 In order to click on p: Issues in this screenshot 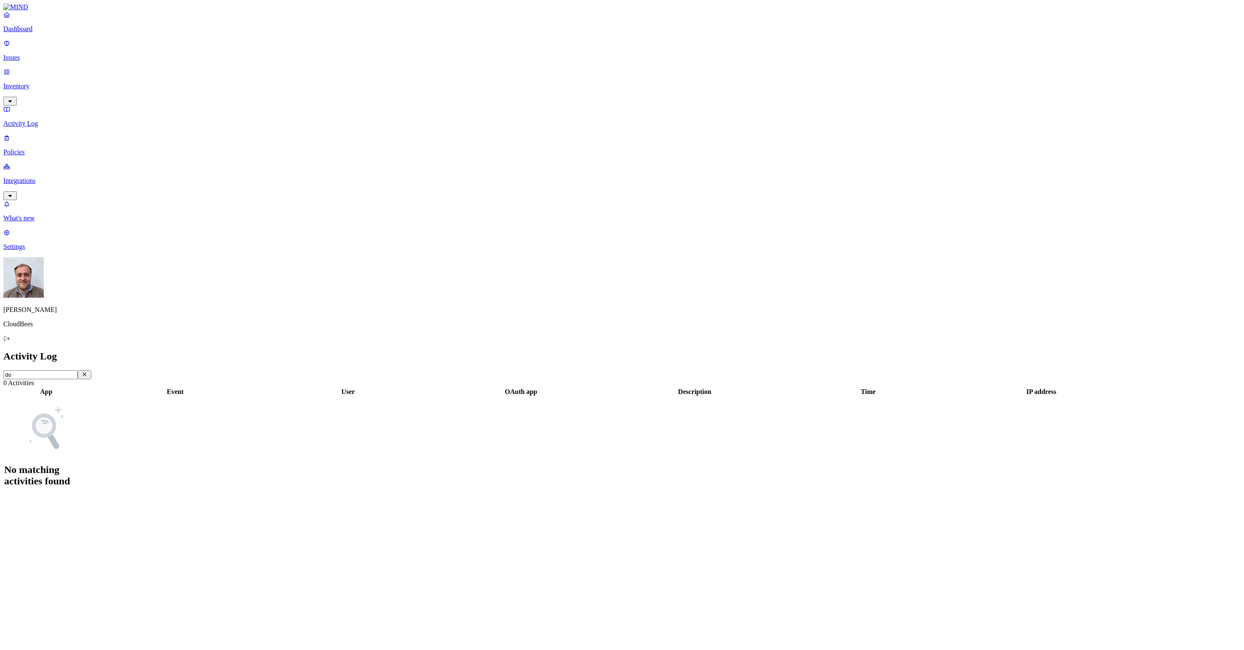, I will do `click(622, 58)`.